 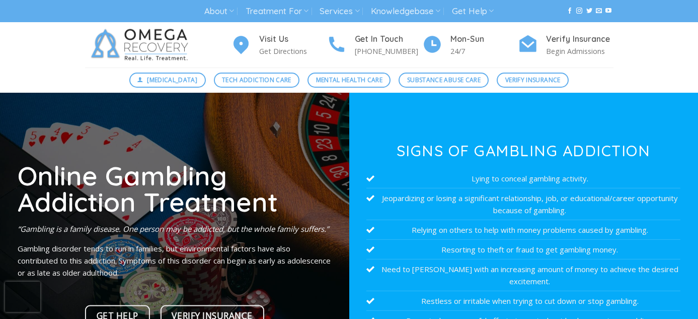 What do you see at coordinates (175, 260) in the screenshot?
I see `p: Gambling disorder tends to run in families, but environmental factors have also contributed to th...` at bounding box center [175, 260].